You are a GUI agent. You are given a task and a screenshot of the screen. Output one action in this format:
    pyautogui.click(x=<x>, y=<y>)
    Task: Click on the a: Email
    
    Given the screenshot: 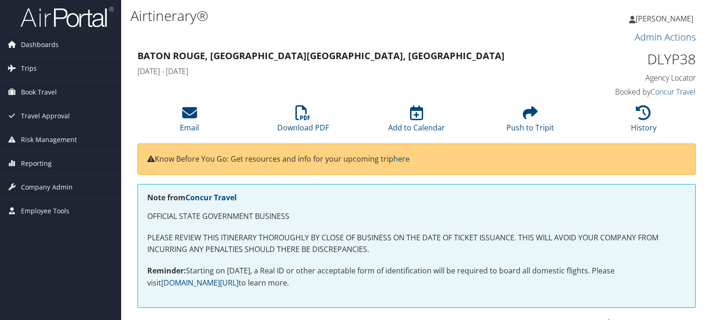 What is the action you would take?
    pyautogui.click(x=189, y=122)
    